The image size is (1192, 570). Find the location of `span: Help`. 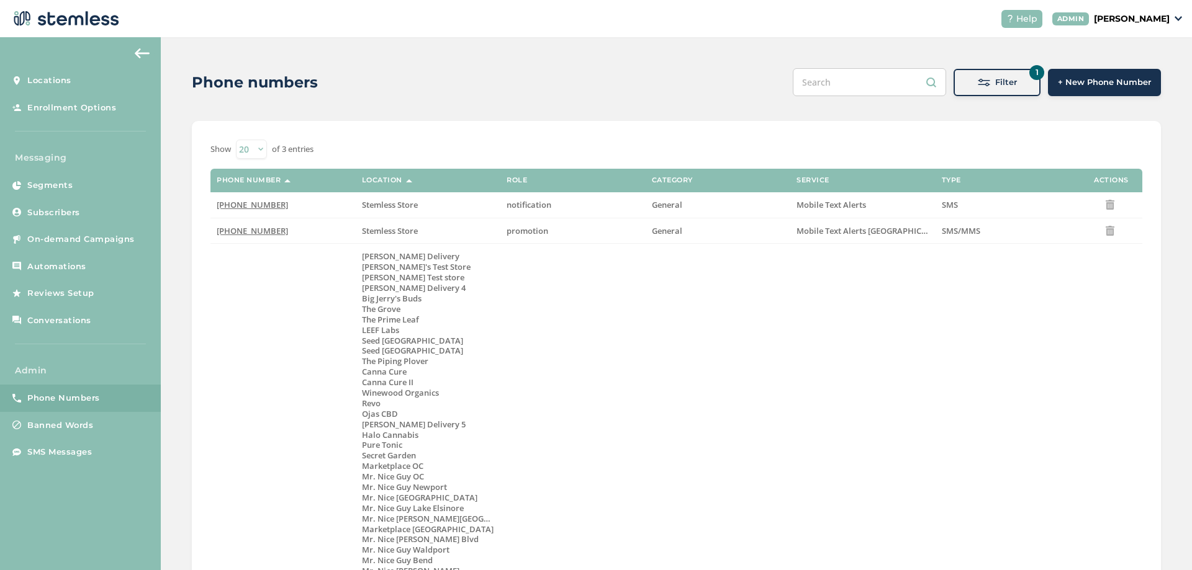

span: Help is located at coordinates (1027, 19).